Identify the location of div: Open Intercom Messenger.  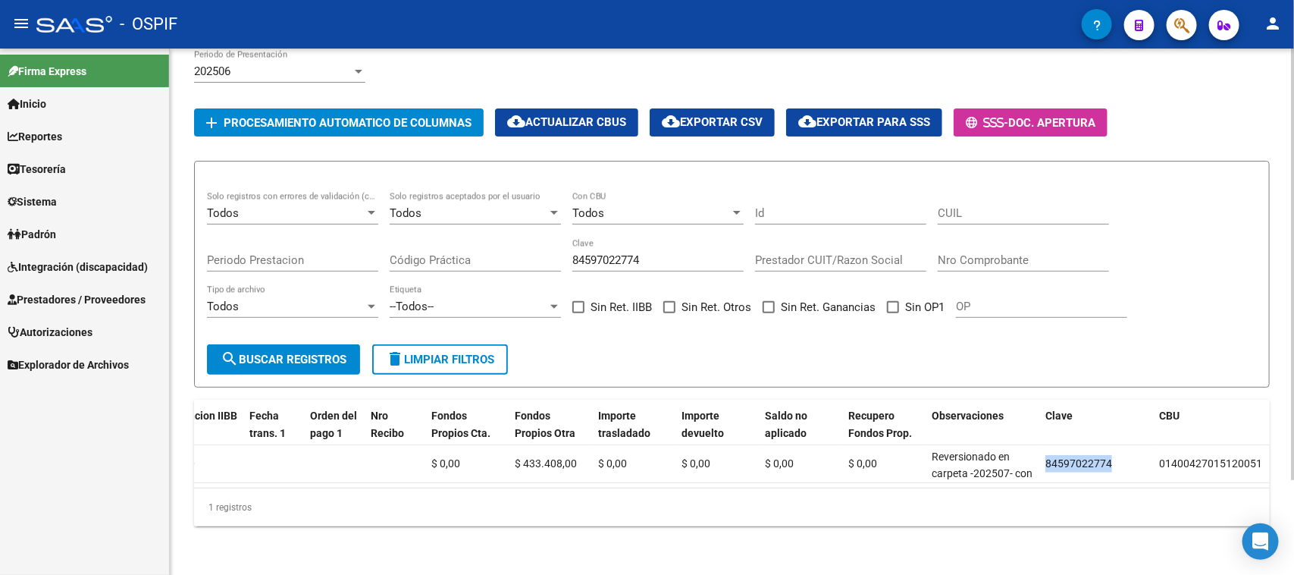
(1261, 541).